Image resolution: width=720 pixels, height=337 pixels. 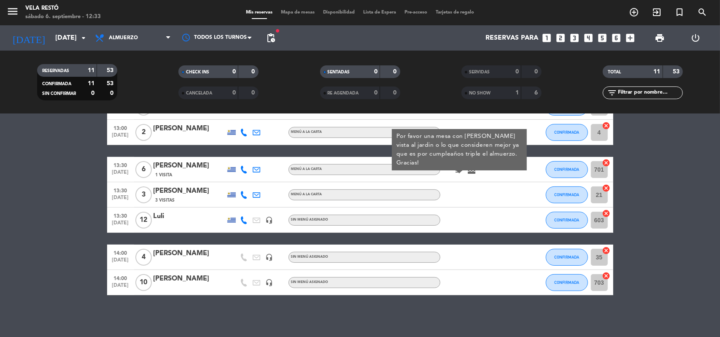 What do you see at coordinates (612, 93) in the screenshot?
I see `i: filter_list` at bounding box center [612, 93].